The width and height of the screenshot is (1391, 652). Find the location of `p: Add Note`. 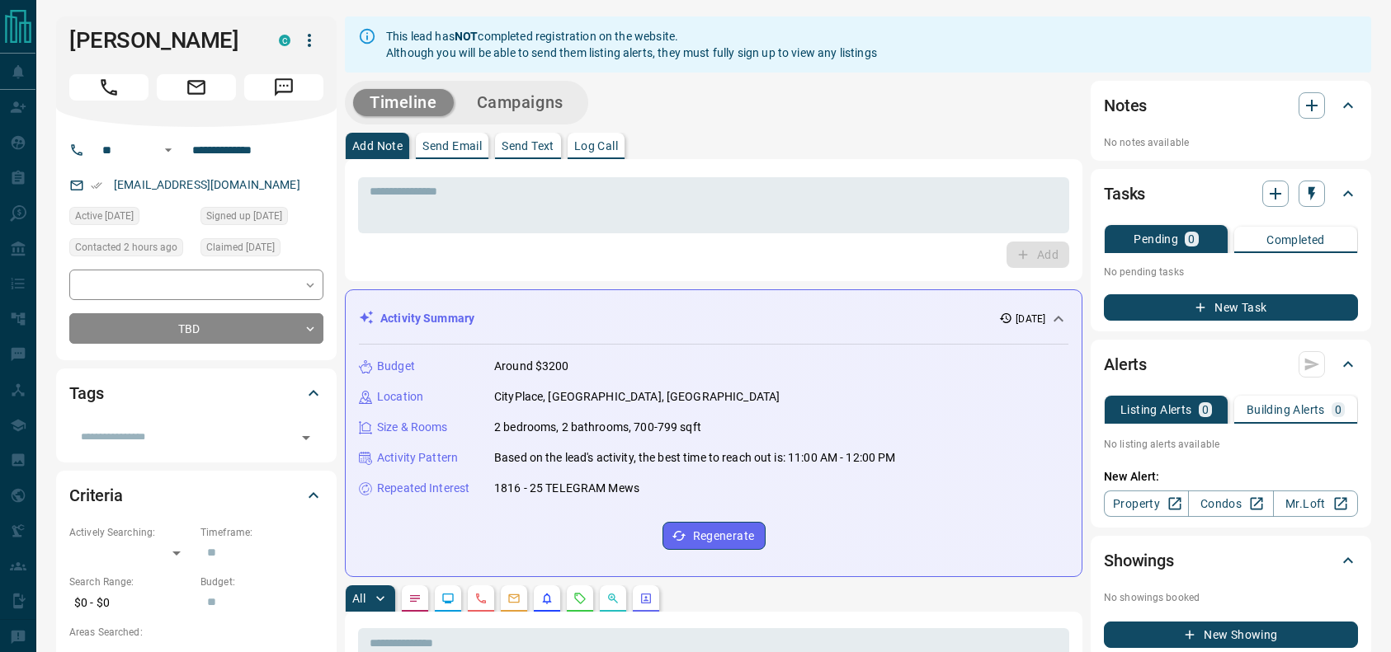

p: Add Note is located at coordinates (377, 146).